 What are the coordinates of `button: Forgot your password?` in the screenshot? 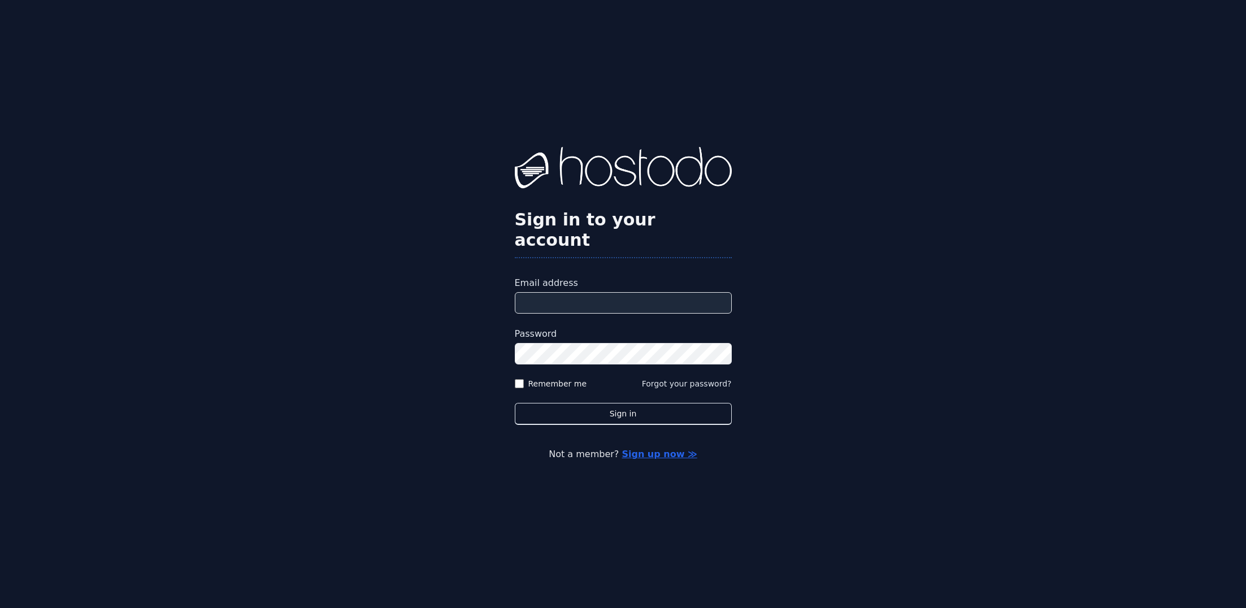 It's located at (687, 384).